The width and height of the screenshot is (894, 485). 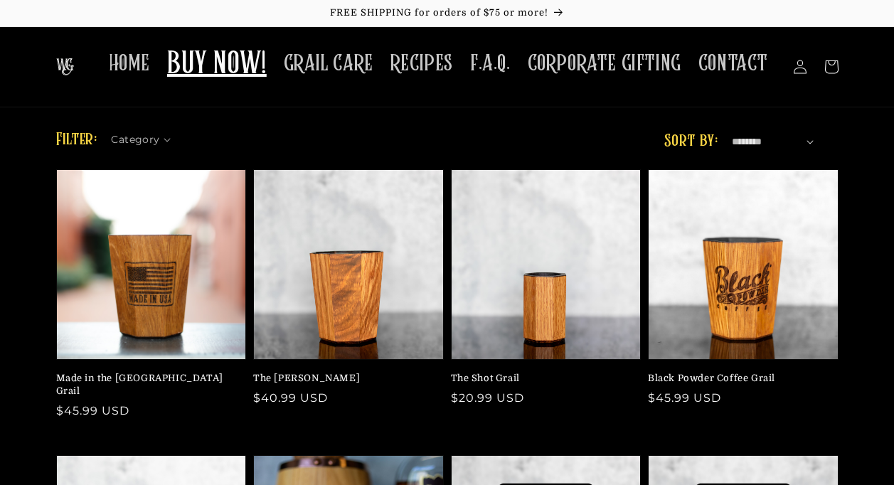 I want to click on span: F.A.Q., so click(x=490, y=63).